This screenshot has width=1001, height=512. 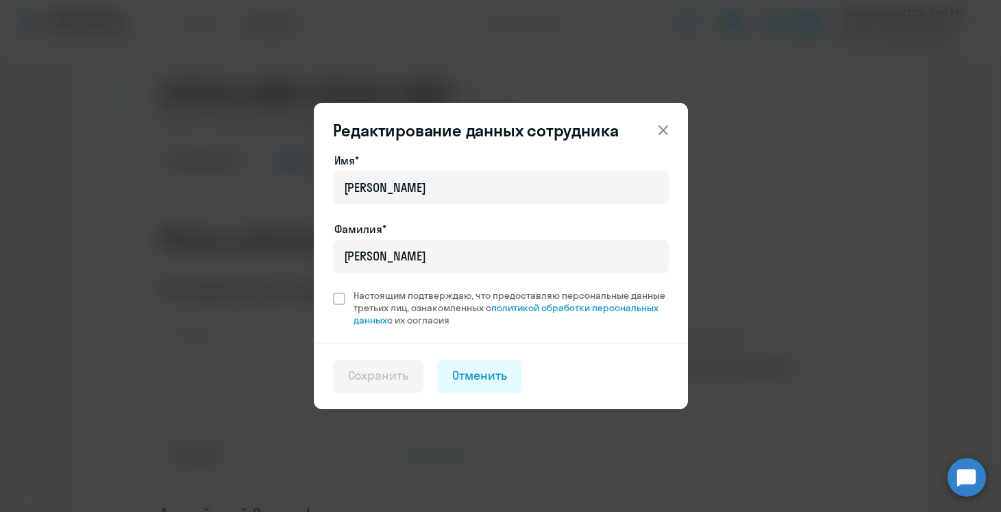 What do you see at coordinates (378, 376) in the screenshot?
I see `button: Сохранить` at bounding box center [378, 376].